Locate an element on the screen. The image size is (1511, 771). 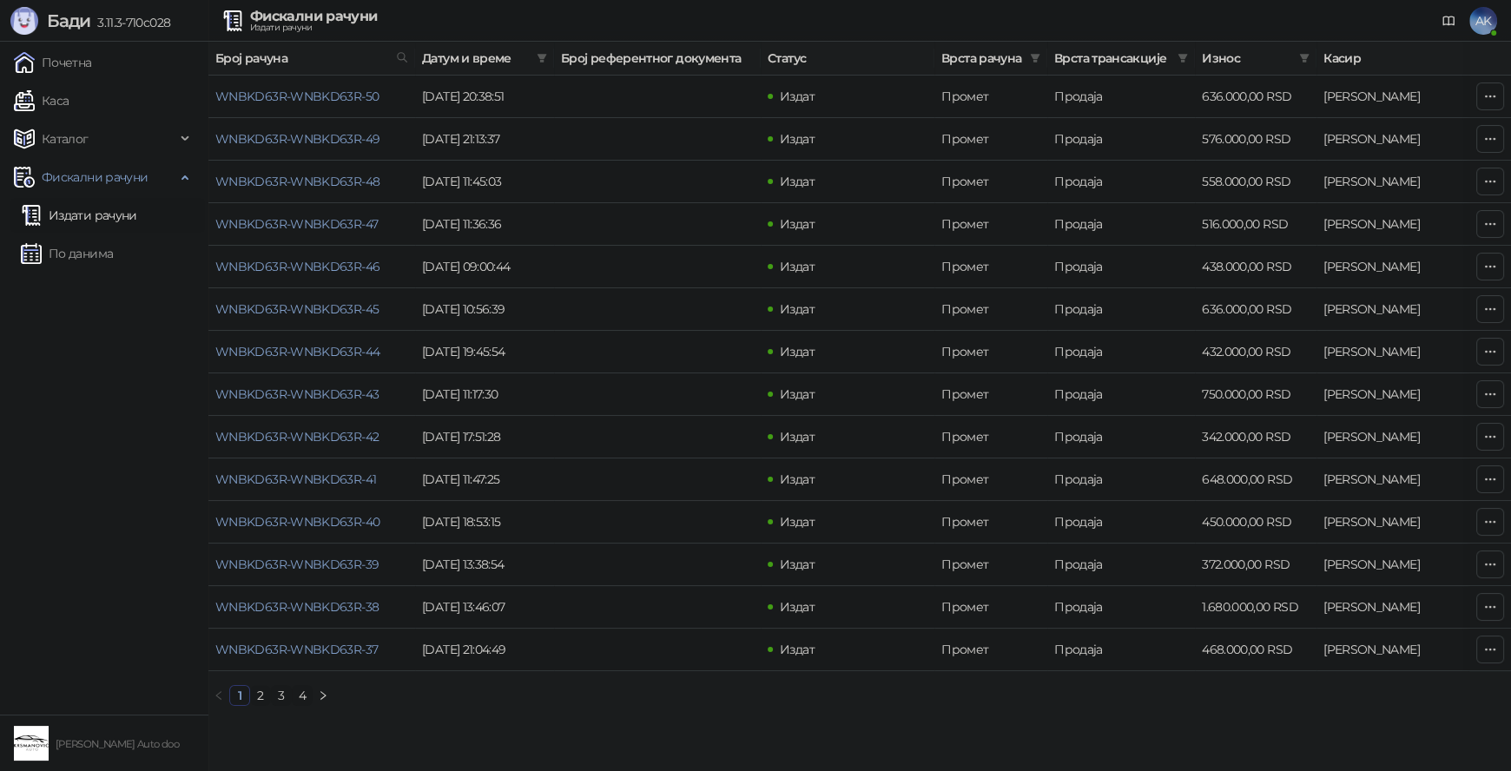
a: 4 is located at coordinates (302, 696).